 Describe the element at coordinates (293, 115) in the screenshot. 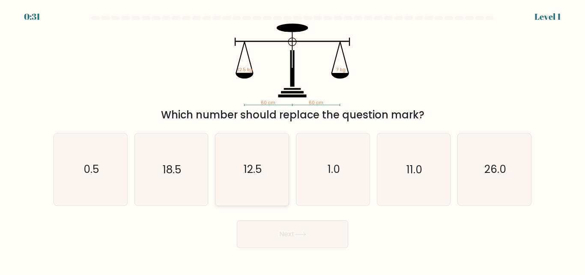

I see `div: Which number should replace the question mark?` at that location.